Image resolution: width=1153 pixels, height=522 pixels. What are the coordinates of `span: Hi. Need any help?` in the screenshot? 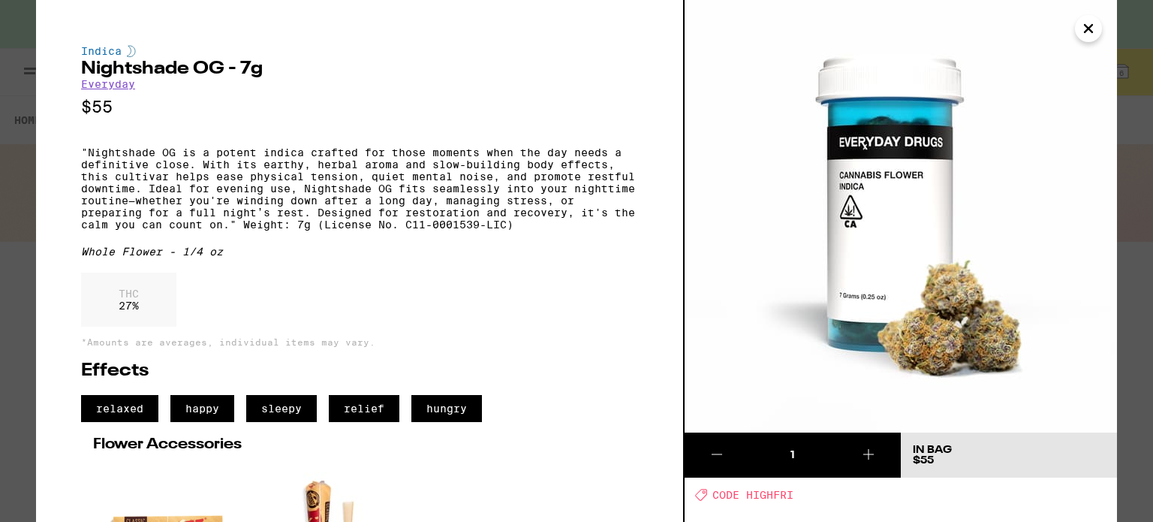 It's located at (59, 17).